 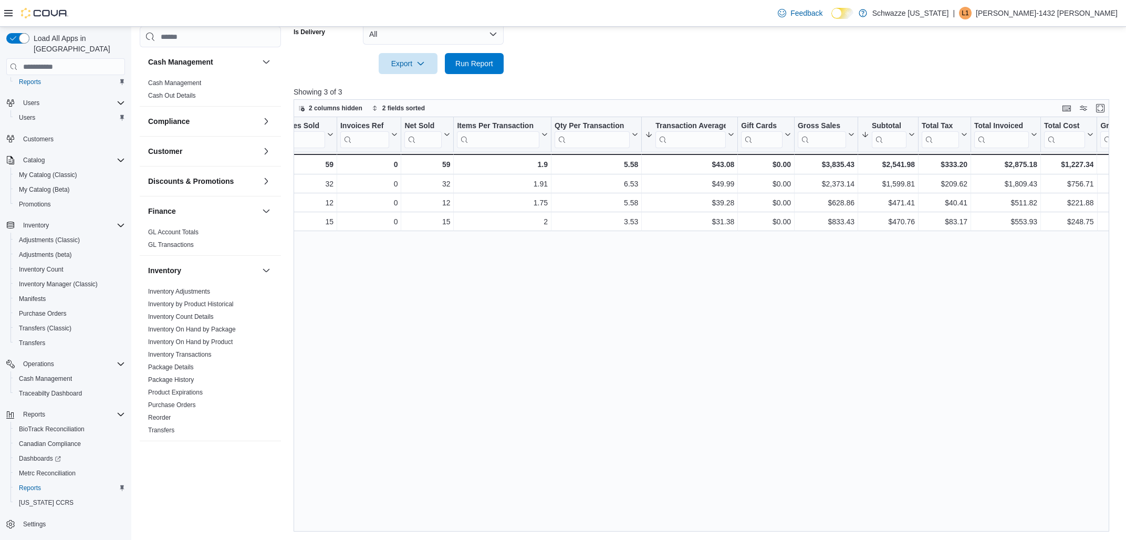 What do you see at coordinates (888, 164) in the screenshot?
I see `div: $2,541.98` at bounding box center [888, 164].